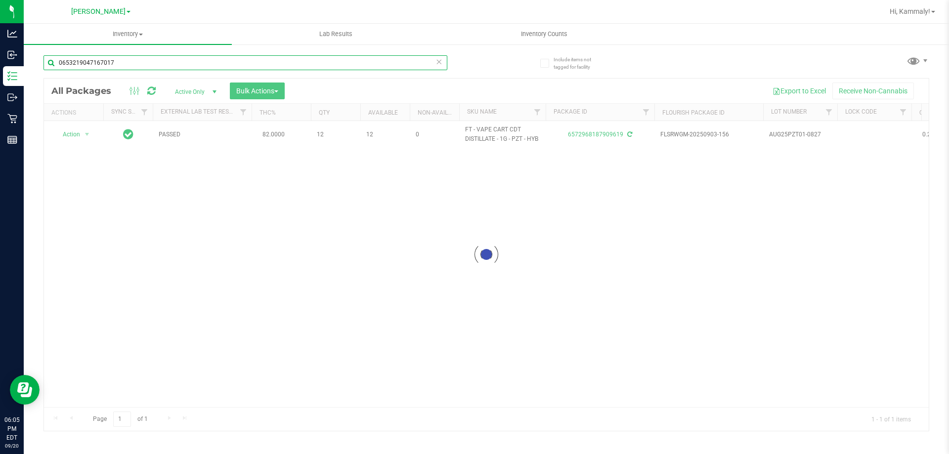  I want to click on inline-svg: Analytics, so click(12, 34).